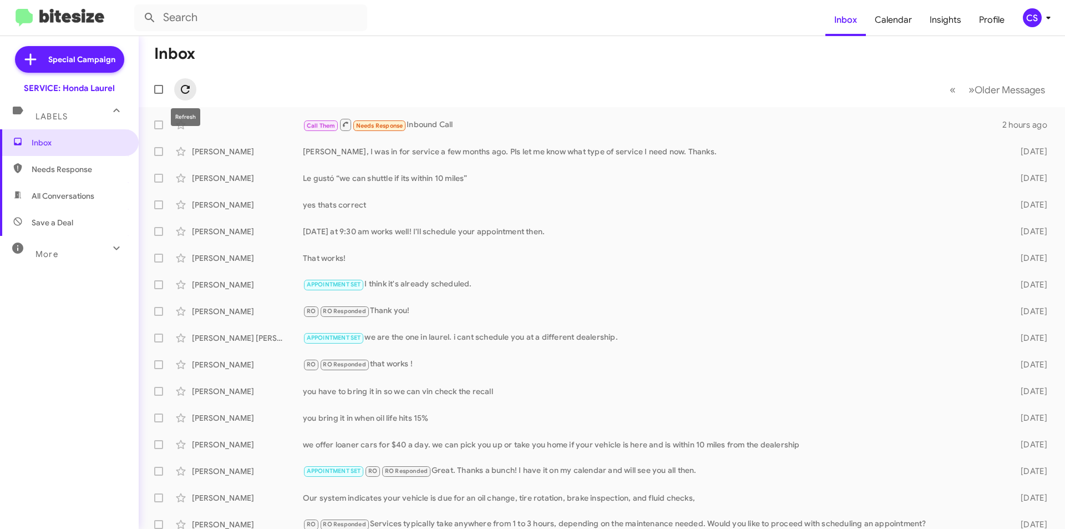  What do you see at coordinates (47, 254) in the screenshot?
I see `span: More` at bounding box center [47, 254].